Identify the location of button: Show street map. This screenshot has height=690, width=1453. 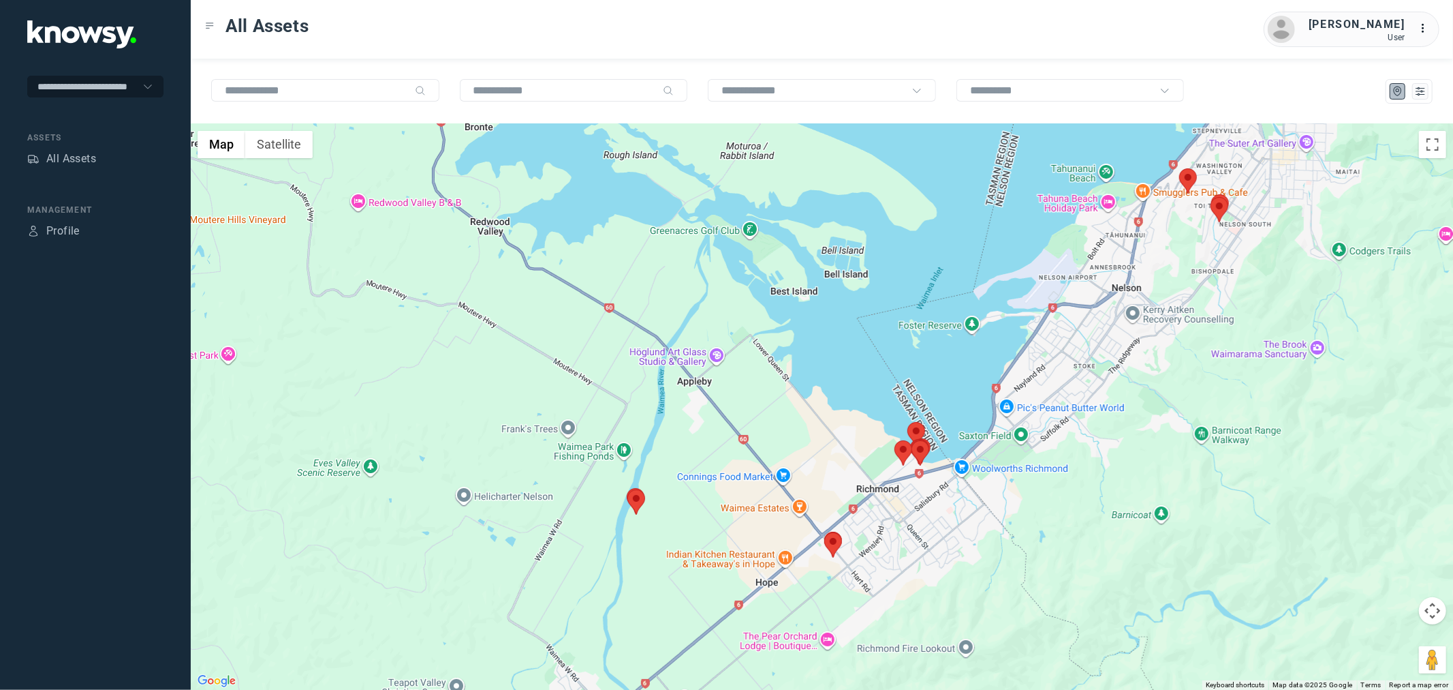
(221, 144).